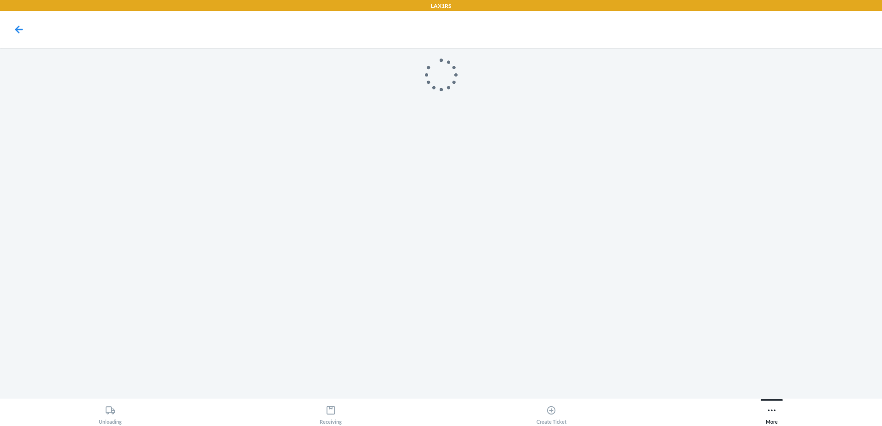  Describe the element at coordinates (110, 413) in the screenshot. I see `div: Unloading` at that location.